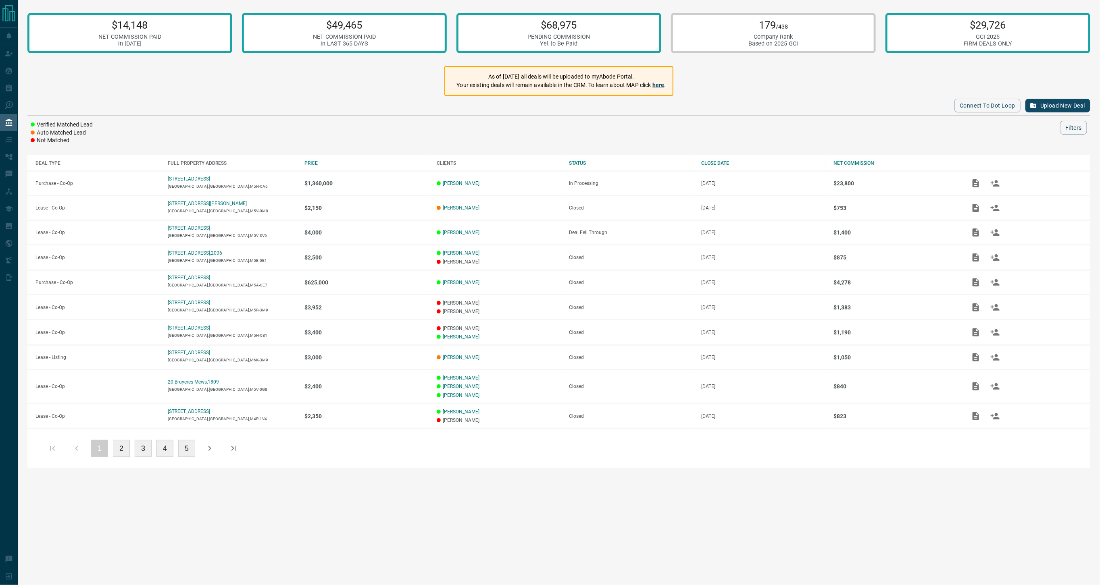  I want to click on p: $4,000, so click(366, 233).